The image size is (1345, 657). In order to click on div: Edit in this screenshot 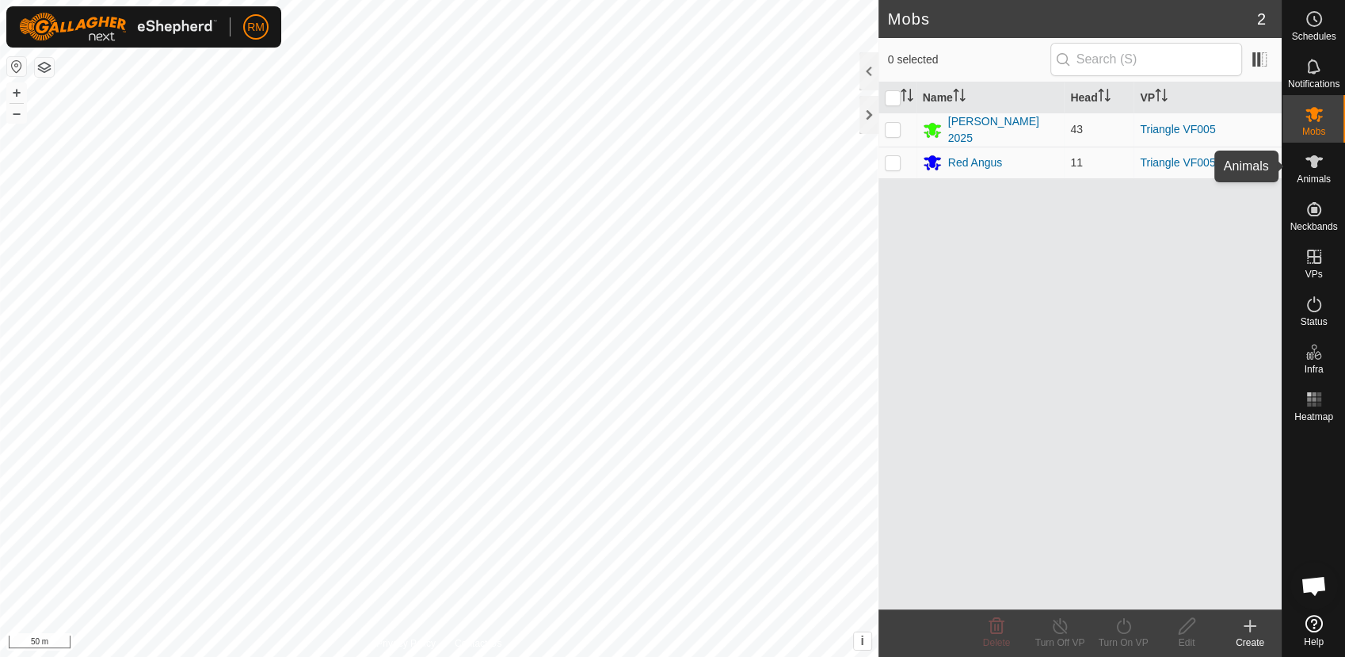, I will do `click(1187, 643)`.